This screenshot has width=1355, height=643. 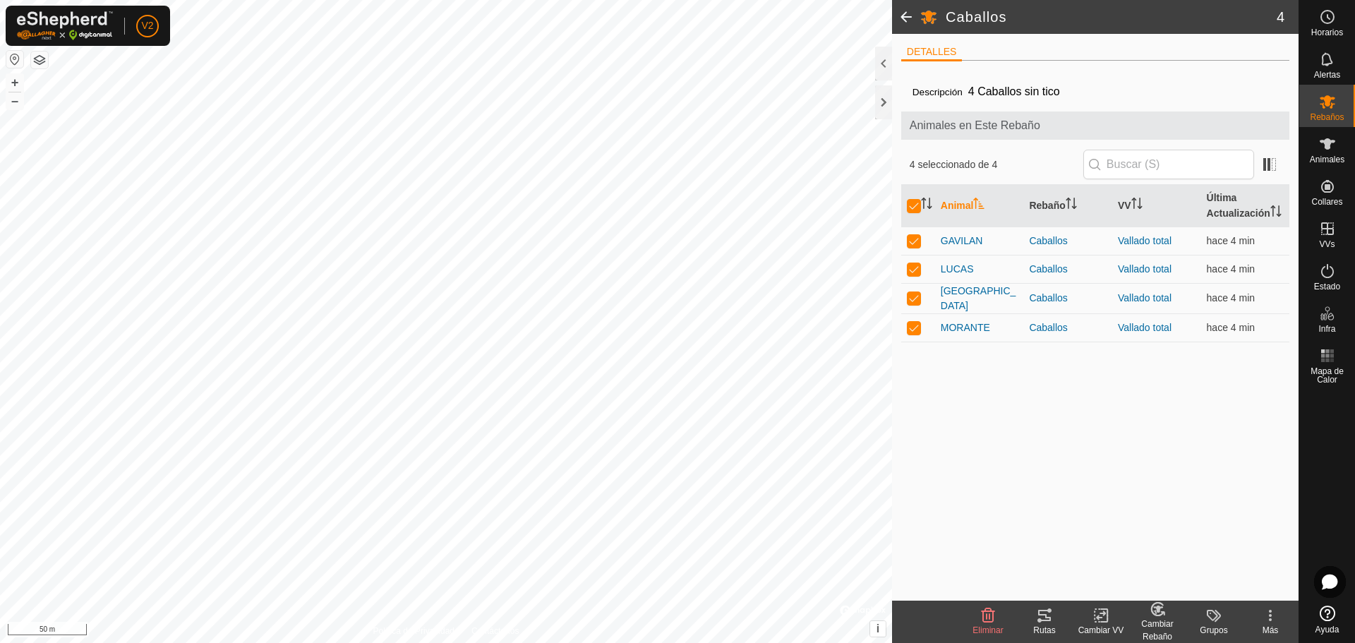 I want to click on button: i, so click(x=878, y=629).